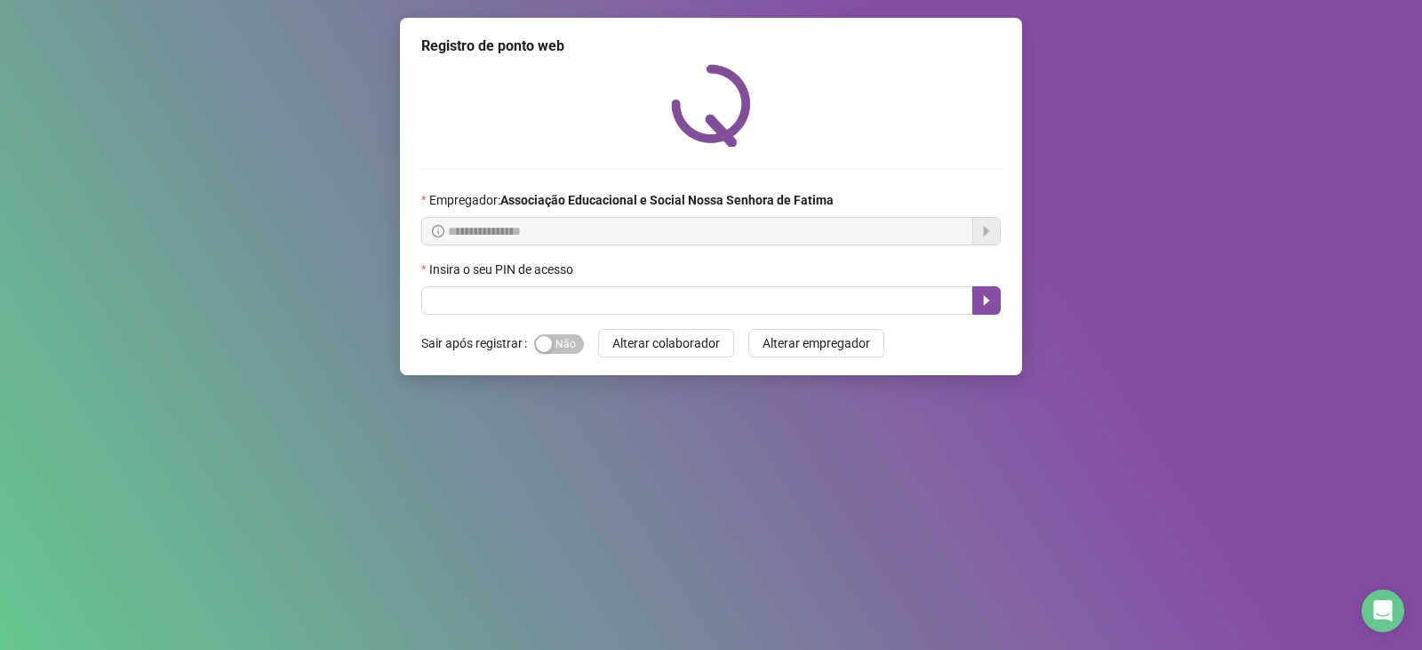  Describe the element at coordinates (816, 343) in the screenshot. I see `span: Alterar empregador` at that location.